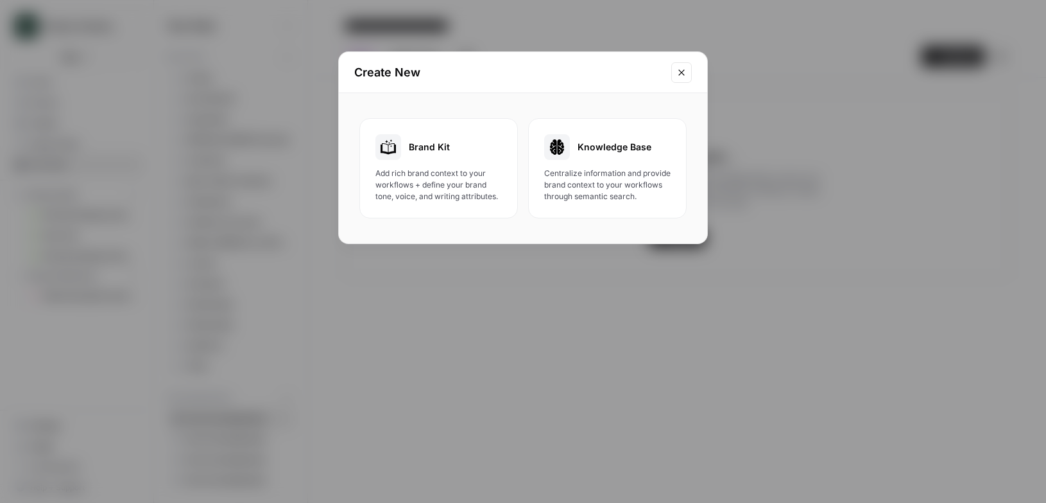 The width and height of the screenshot is (1046, 503). Describe the element at coordinates (682, 73) in the screenshot. I see `button: Close modal` at that location.